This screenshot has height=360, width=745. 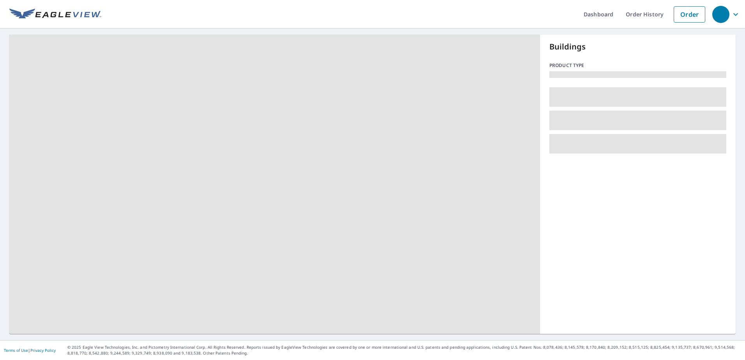 What do you see at coordinates (43, 350) in the screenshot?
I see `a: Privacy Policy` at bounding box center [43, 350].